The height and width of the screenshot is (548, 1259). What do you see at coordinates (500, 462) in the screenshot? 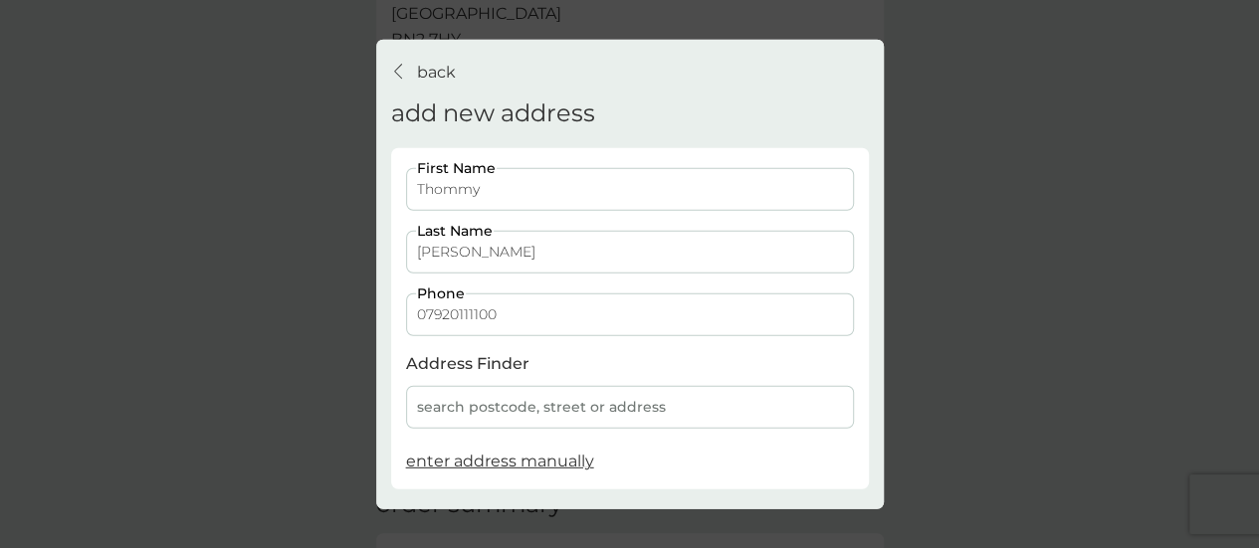
I see `button: enter address manually` at bounding box center [500, 462].